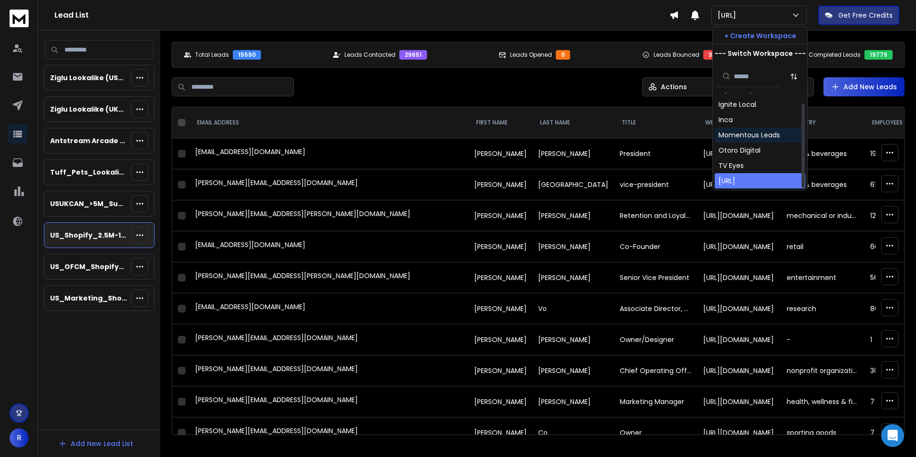 Image resolution: width=916 pixels, height=457 pixels. Describe the element at coordinates (89, 172) in the screenshot. I see `p: Tuff_Pets_Lookalike-CLEANED` at that location.